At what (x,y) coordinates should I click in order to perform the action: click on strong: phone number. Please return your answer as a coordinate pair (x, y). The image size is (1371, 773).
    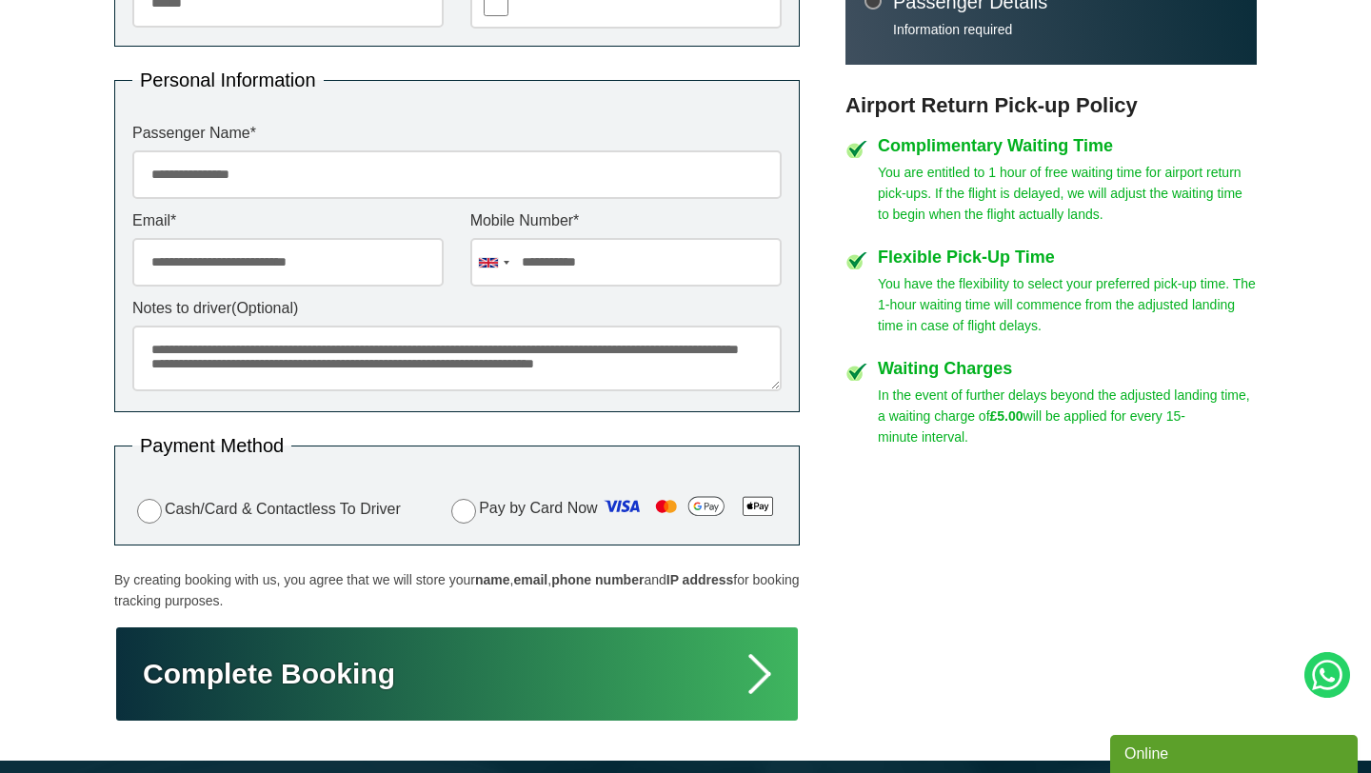
    Looking at the image, I should click on (597, 580).